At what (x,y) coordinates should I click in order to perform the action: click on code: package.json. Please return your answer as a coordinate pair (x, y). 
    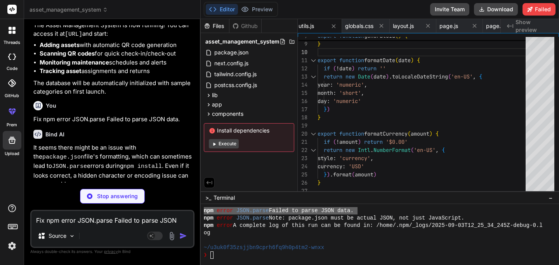
    Looking at the image, I should click on (63, 157).